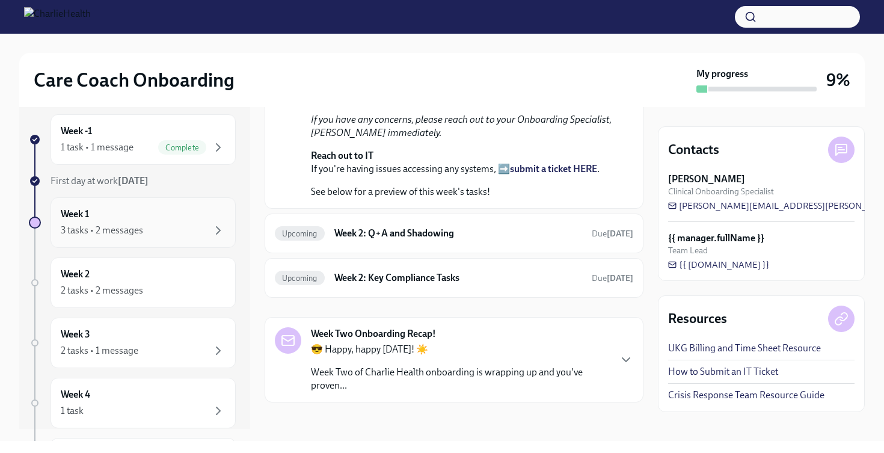 The image size is (884, 453). I want to click on a: submit a ticket HERE, so click(554, 168).